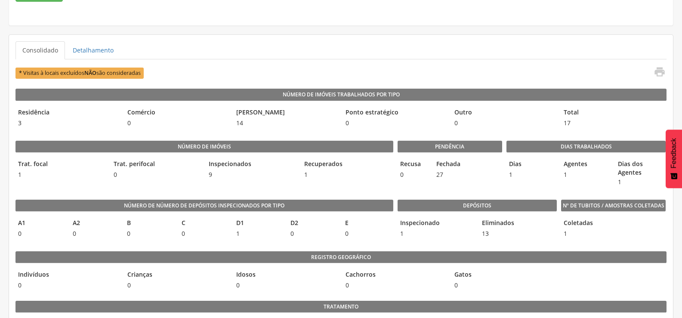  I want to click on span: Feedback, so click(674, 153).